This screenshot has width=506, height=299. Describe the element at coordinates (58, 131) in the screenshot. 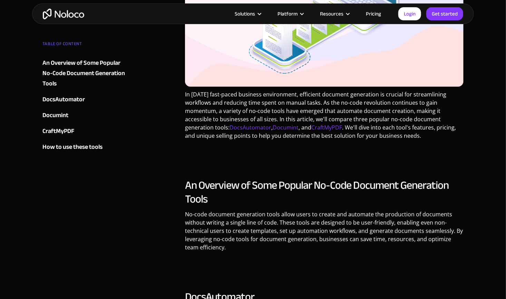

I see `div: CraftMyPDF` at that location.